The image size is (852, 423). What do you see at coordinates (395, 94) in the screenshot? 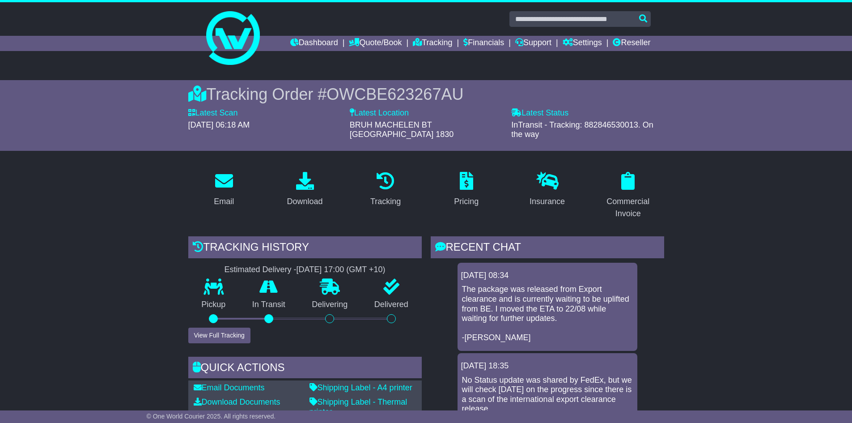
I see `span: OWCBE623267AU` at bounding box center [395, 94].